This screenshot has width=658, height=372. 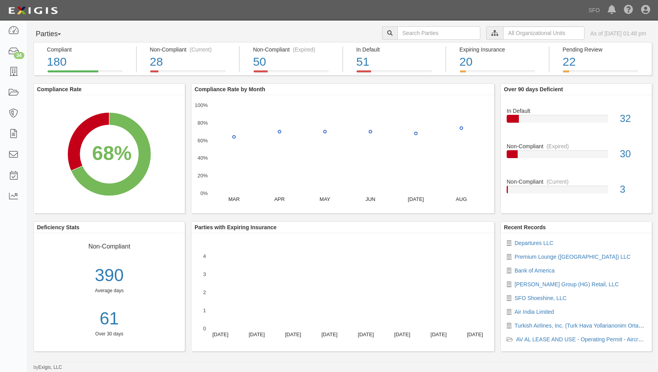 I want to click on a: Departures LLC, so click(x=534, y=243).